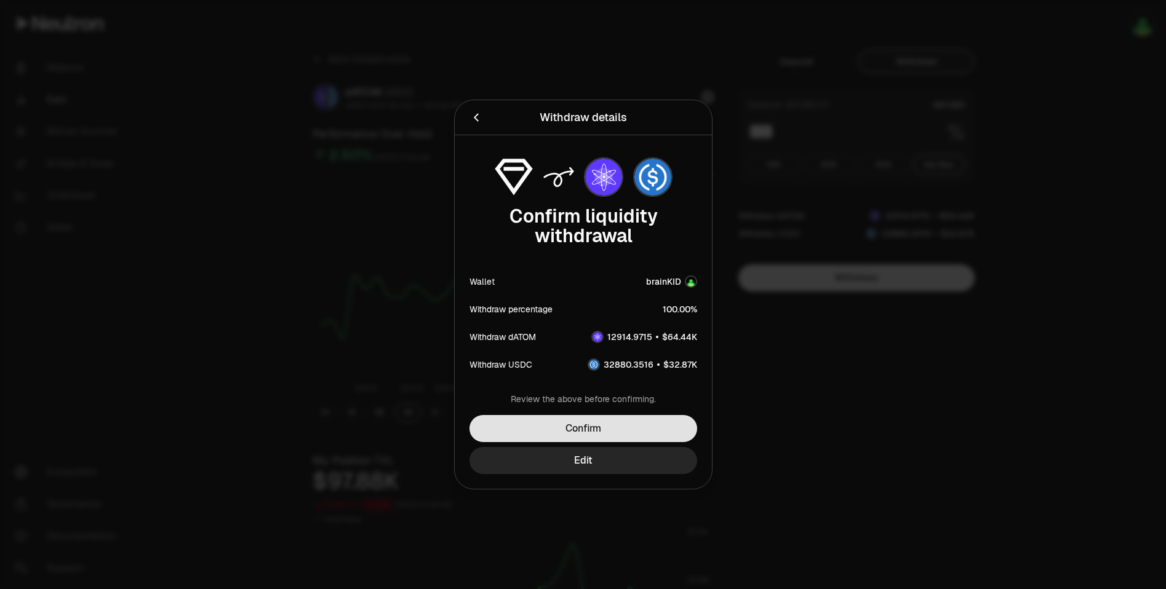  Describe the element at coordinates (671, 282) in the screenshot. I see `button: brainKIDAccount Image` at that location.